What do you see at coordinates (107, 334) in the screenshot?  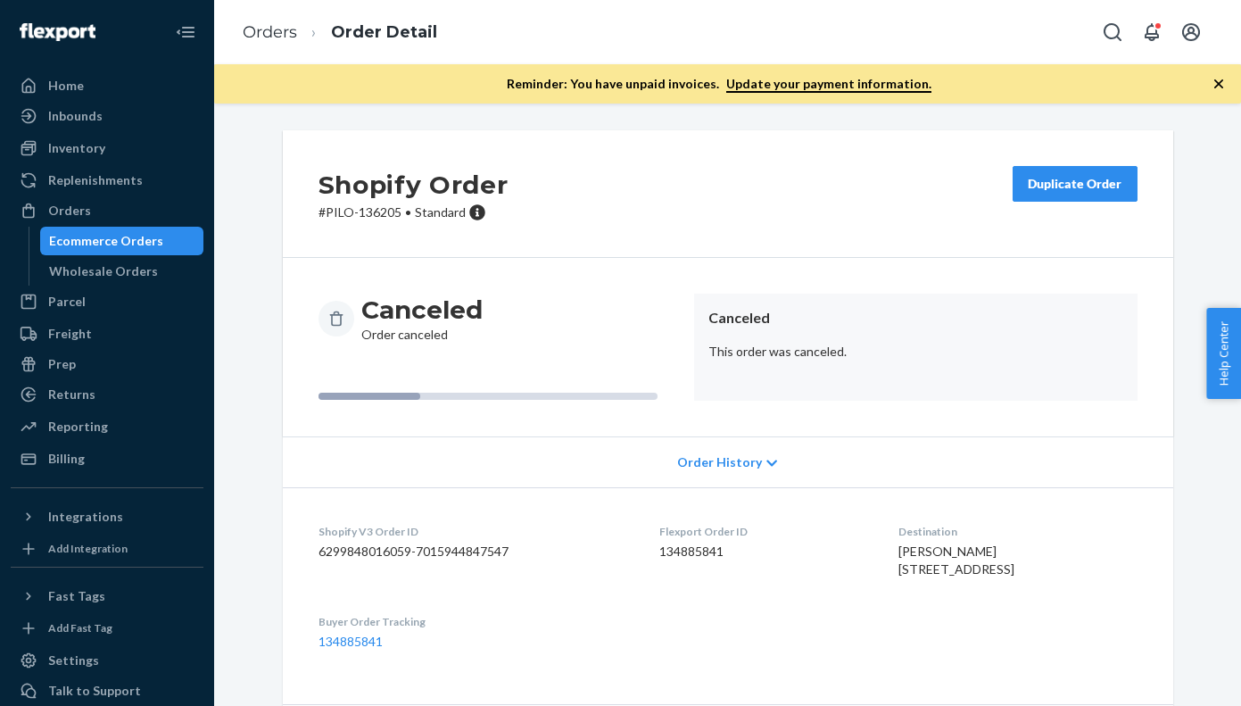 I see `a: Freight` at bounding box center [107, 334].